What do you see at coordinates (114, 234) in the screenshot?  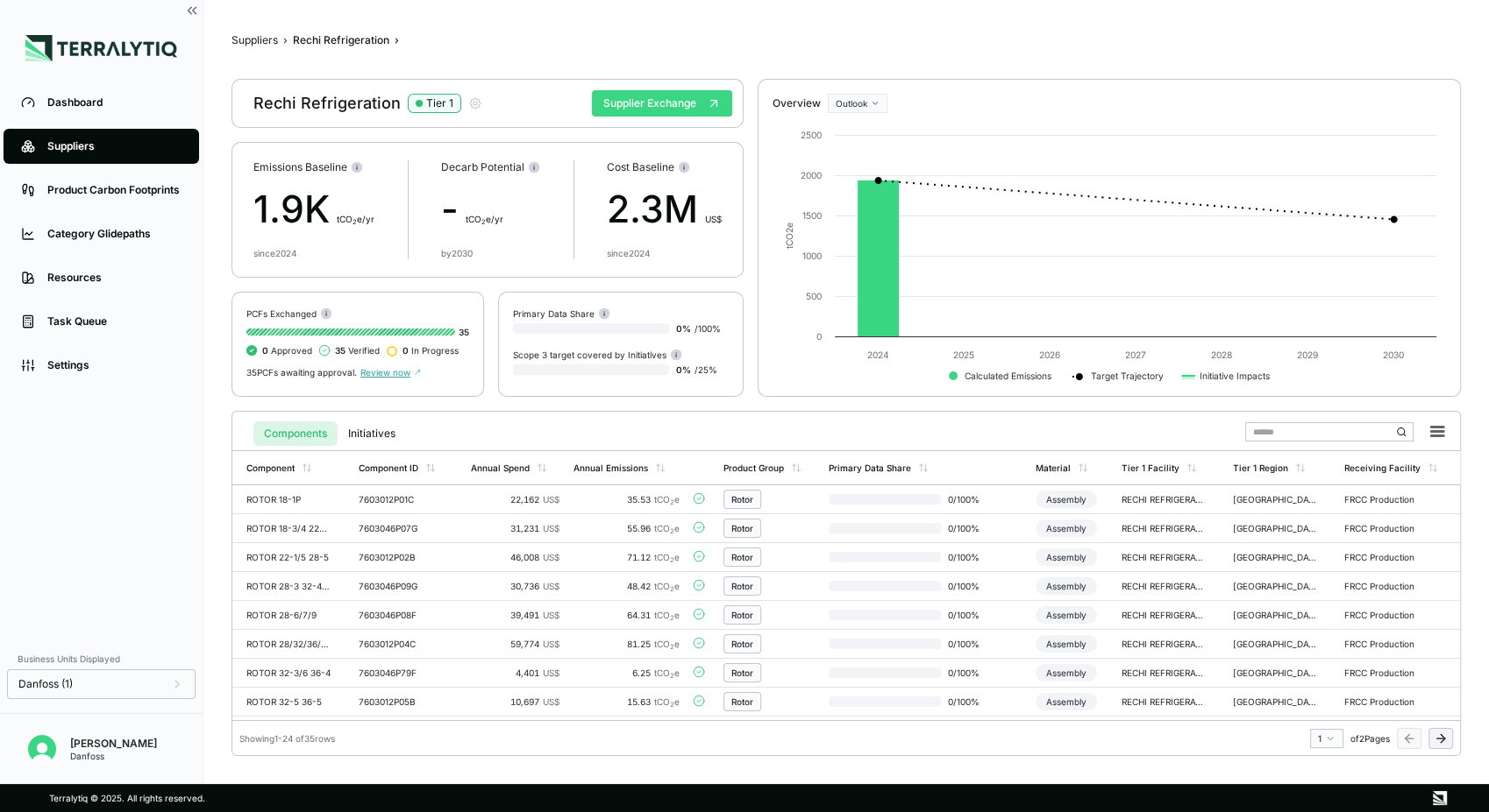 I see `div: Category Glidepaths` at bounding box center [114, 234].